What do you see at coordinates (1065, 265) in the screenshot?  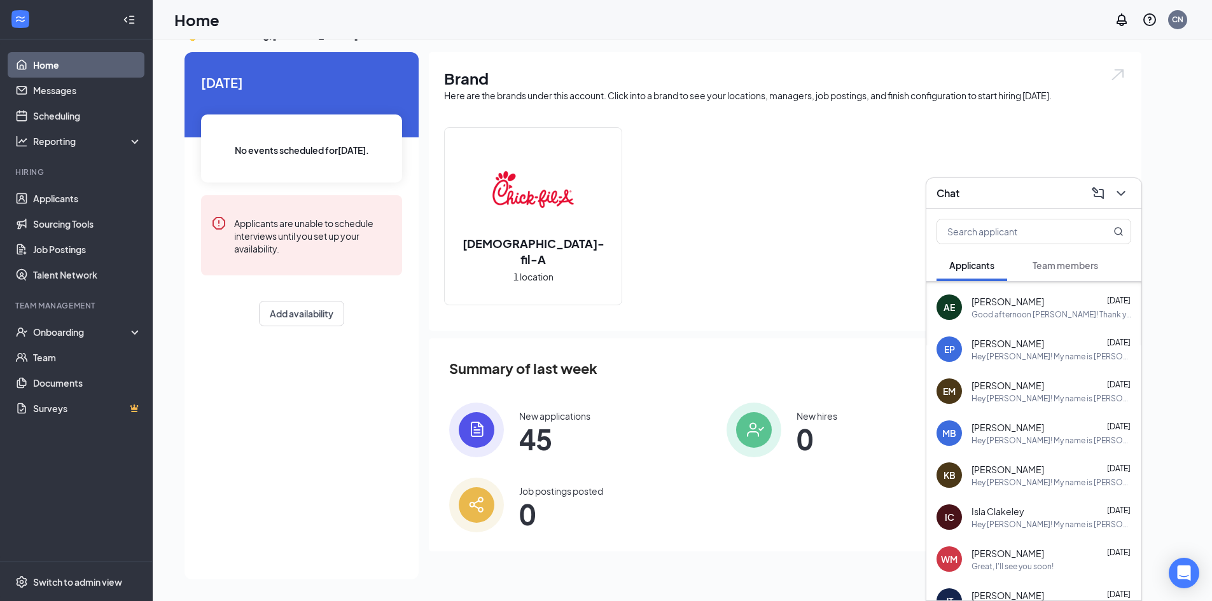 I see `span: Team members` at bounding box center [1065, 265].